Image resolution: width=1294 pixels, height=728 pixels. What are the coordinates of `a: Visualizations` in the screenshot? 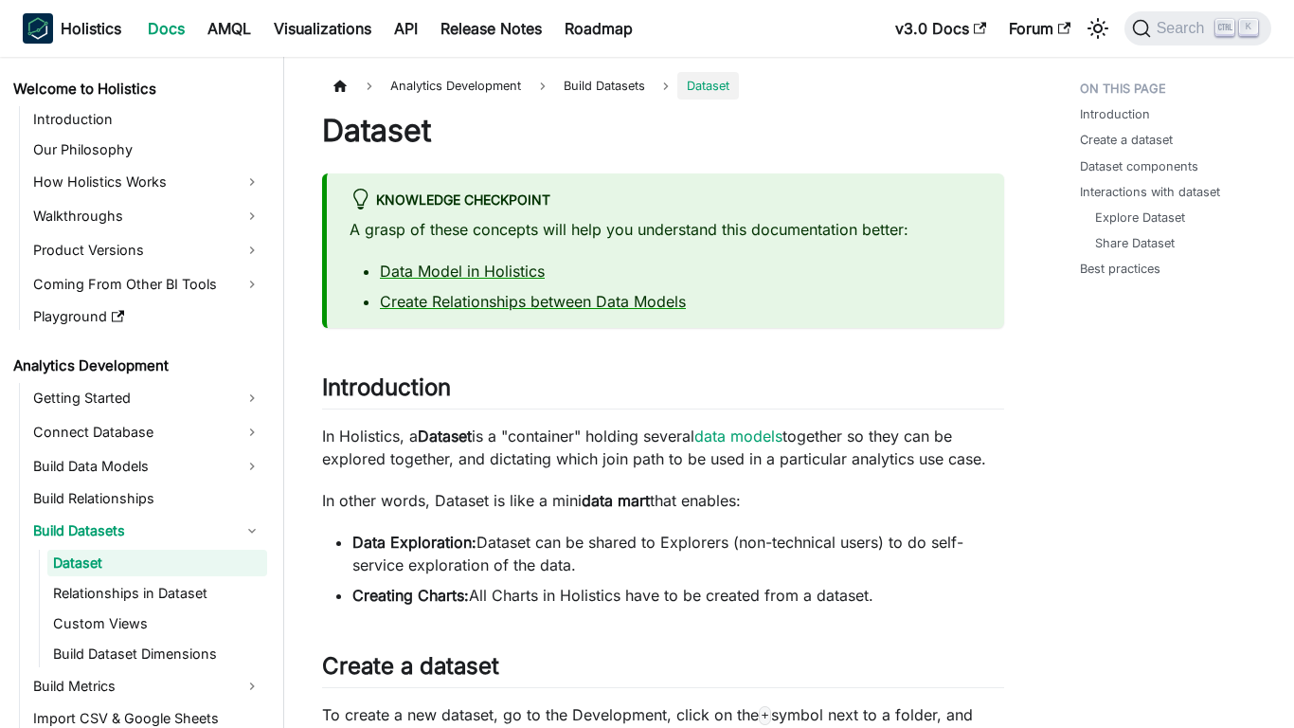 It's located at (322, 28).